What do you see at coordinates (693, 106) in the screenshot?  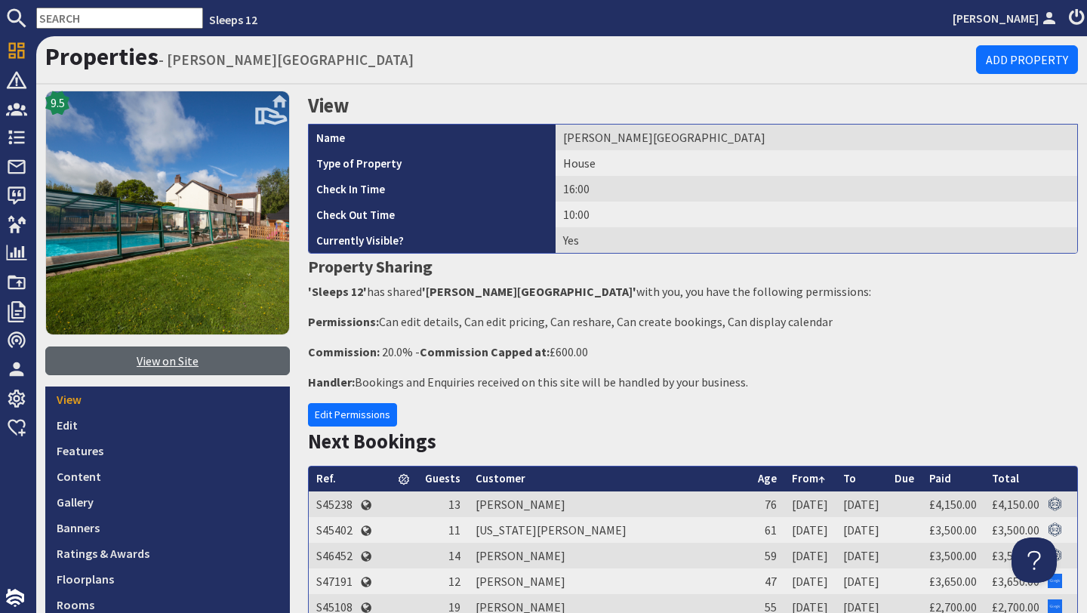 I see `h2: View` at bounding box center [693, 106].